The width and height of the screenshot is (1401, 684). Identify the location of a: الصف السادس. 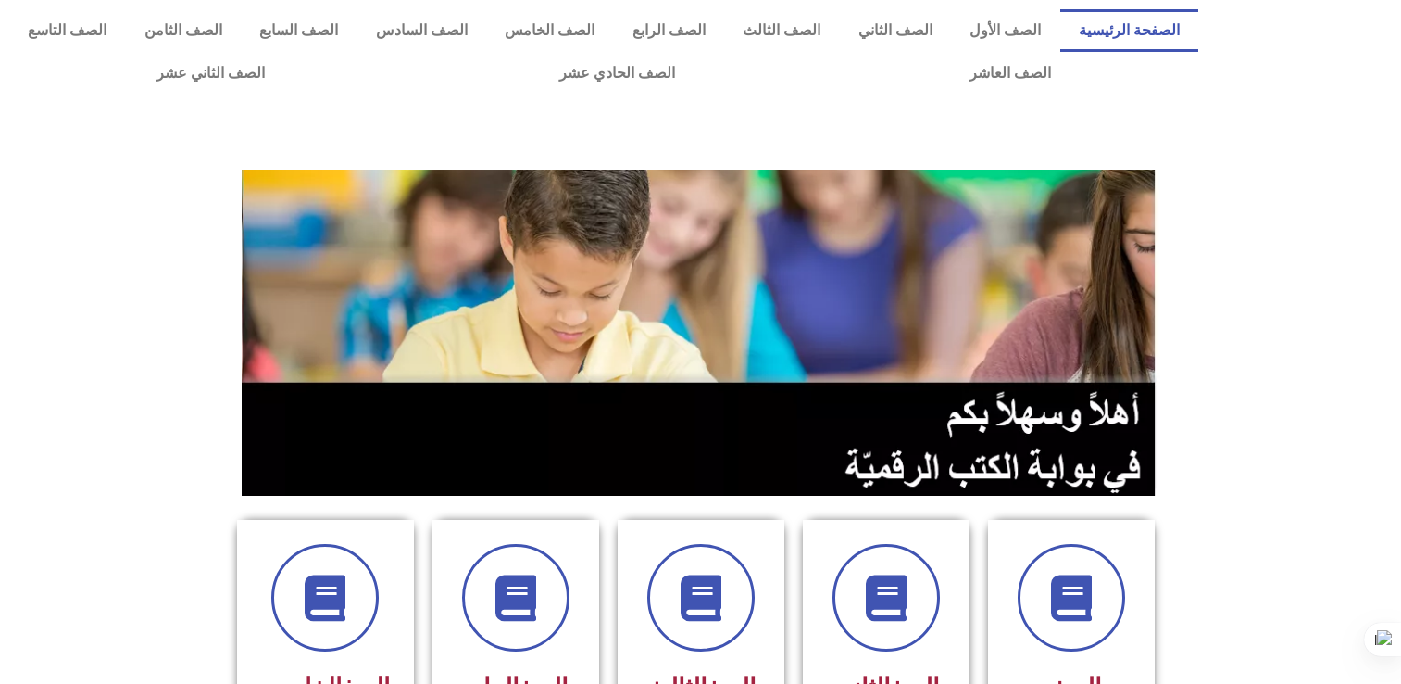
(422, 31).